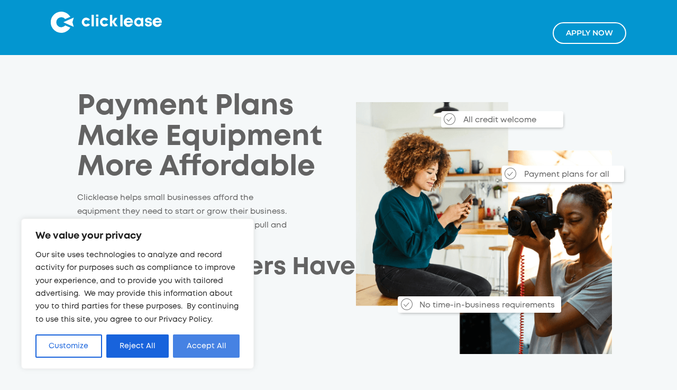 The width and height of the screenshot is (677, 390). I want to click on span: Our site uses technologies to analyze and record activity for purposes such as compliance to impr..., so click(137, 287).